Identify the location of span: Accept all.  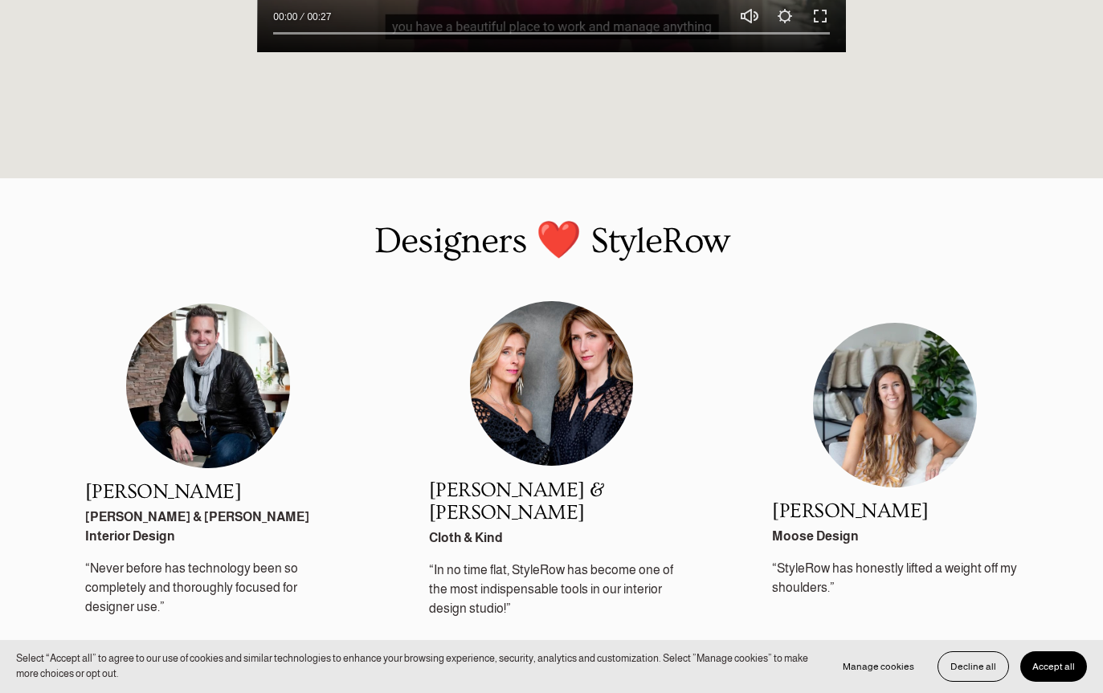
(1053, 667).